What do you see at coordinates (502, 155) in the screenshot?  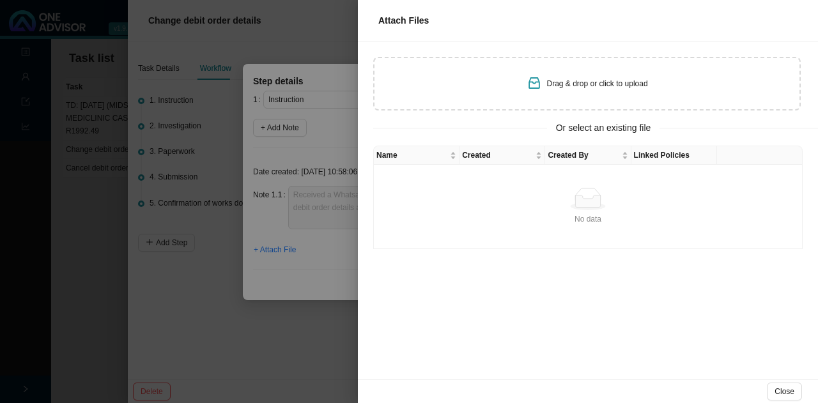 I see `th: Created` at bounding box center [502, 155].